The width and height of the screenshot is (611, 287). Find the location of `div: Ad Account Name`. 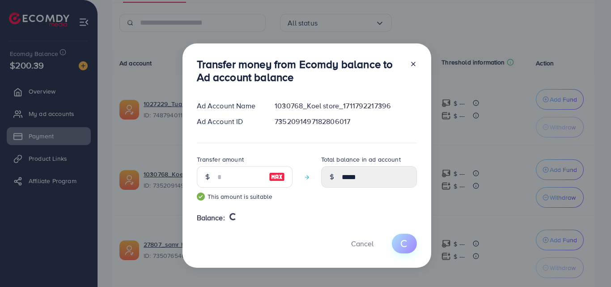

div: Ad Account Name is located at coordinates (228, 106).